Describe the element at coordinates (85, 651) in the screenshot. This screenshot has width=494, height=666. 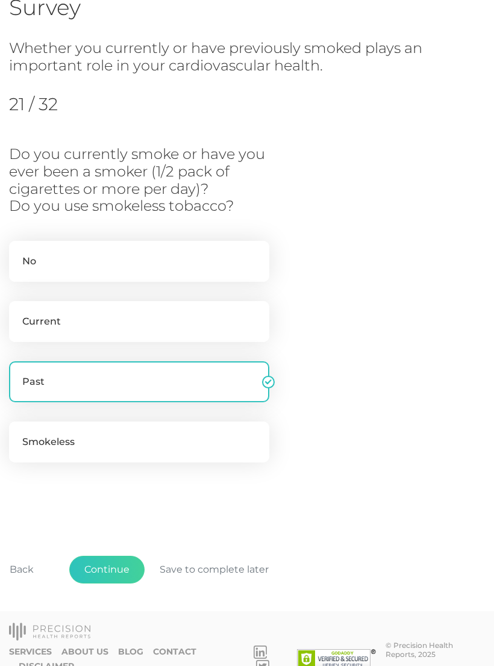
I see `a: About Us` at that location.